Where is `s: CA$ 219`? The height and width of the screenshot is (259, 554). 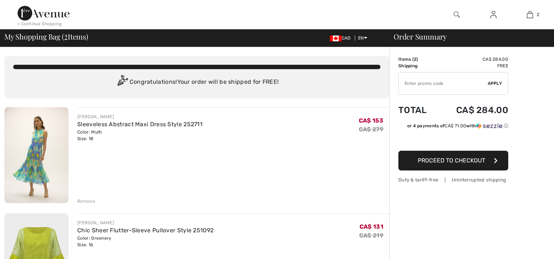
s: CA$ 219 is located at coordinates (371, 235).